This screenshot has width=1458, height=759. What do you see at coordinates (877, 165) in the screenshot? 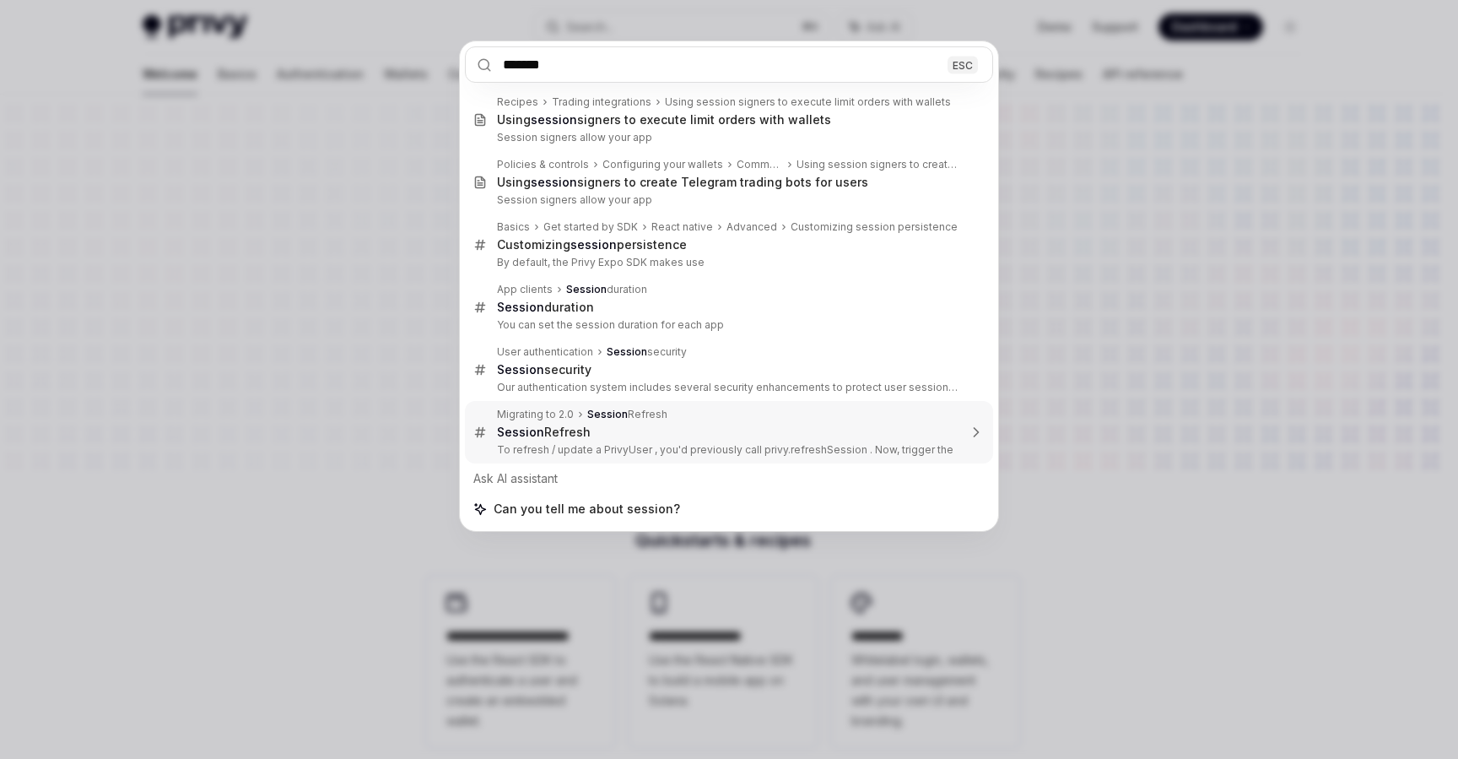
I see `div: Using session signers to create Telegram trading bots for users` at bounding box center [877, 165].